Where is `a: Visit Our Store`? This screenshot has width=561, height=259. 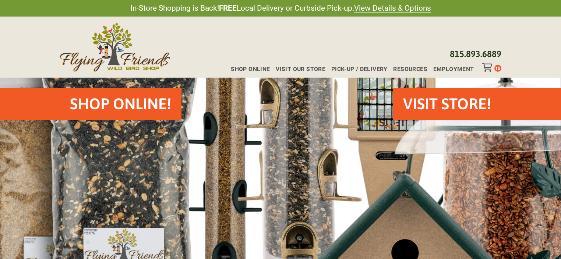
a: Visit Our Store is located at coordinates (297, 69).